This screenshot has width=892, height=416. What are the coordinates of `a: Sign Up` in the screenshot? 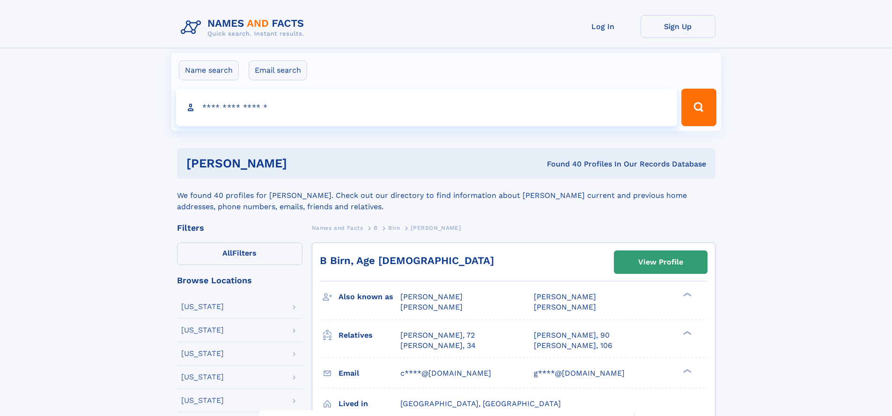 It's located at (678, 26).